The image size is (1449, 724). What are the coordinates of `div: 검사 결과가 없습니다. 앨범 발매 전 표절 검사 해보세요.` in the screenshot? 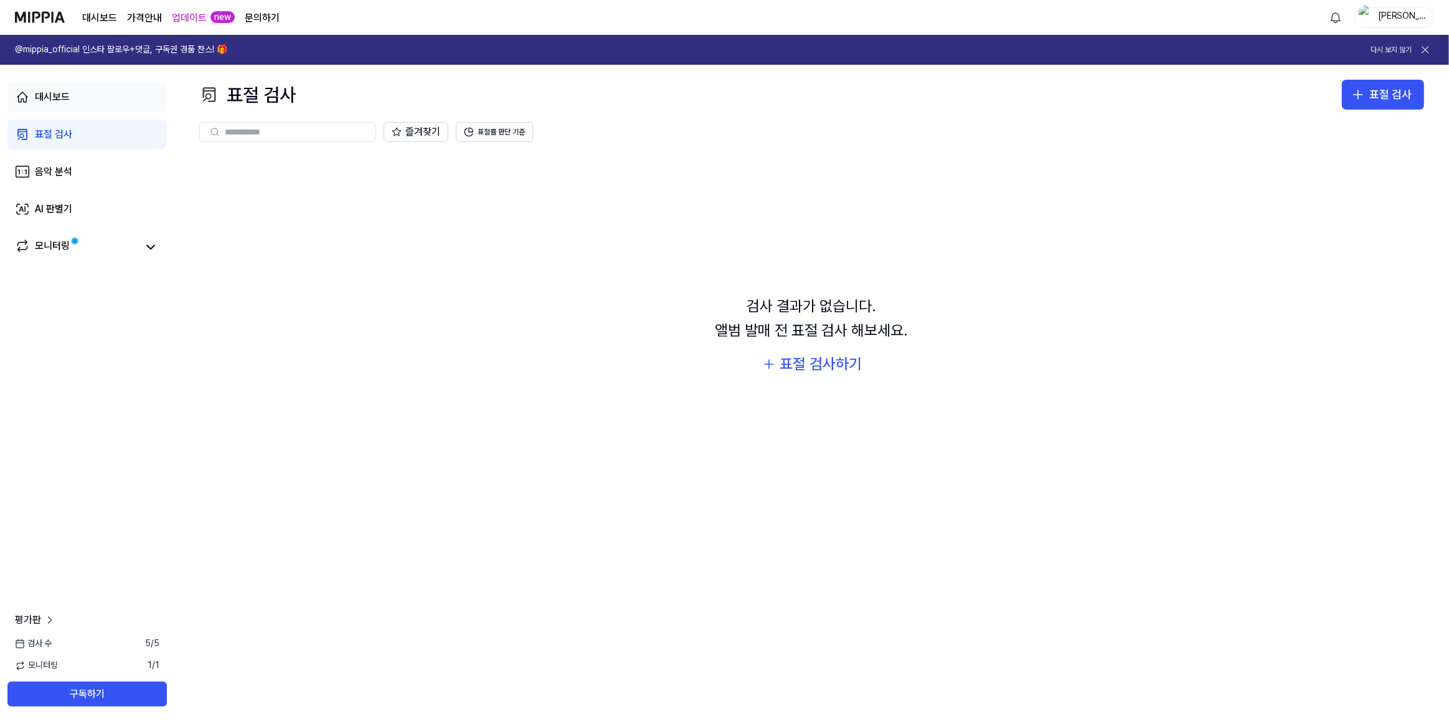 It's located at (812, 318).